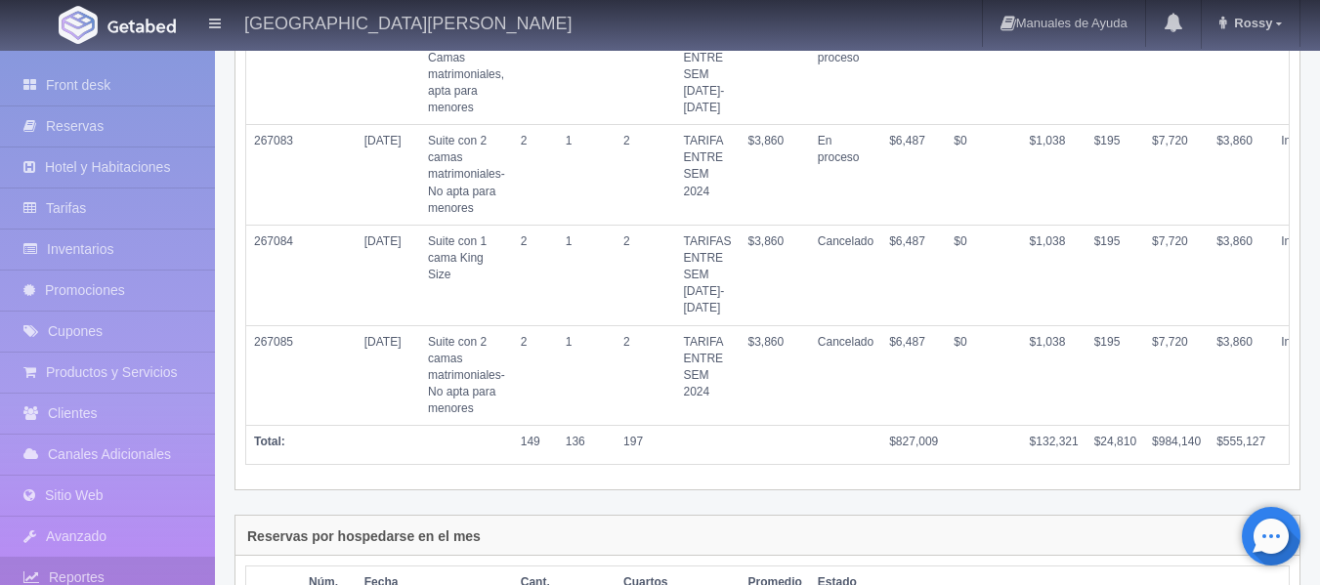  Describe the element at coordinates (1177, 74) in the screenshot. I see `td: $19,300` at that location.